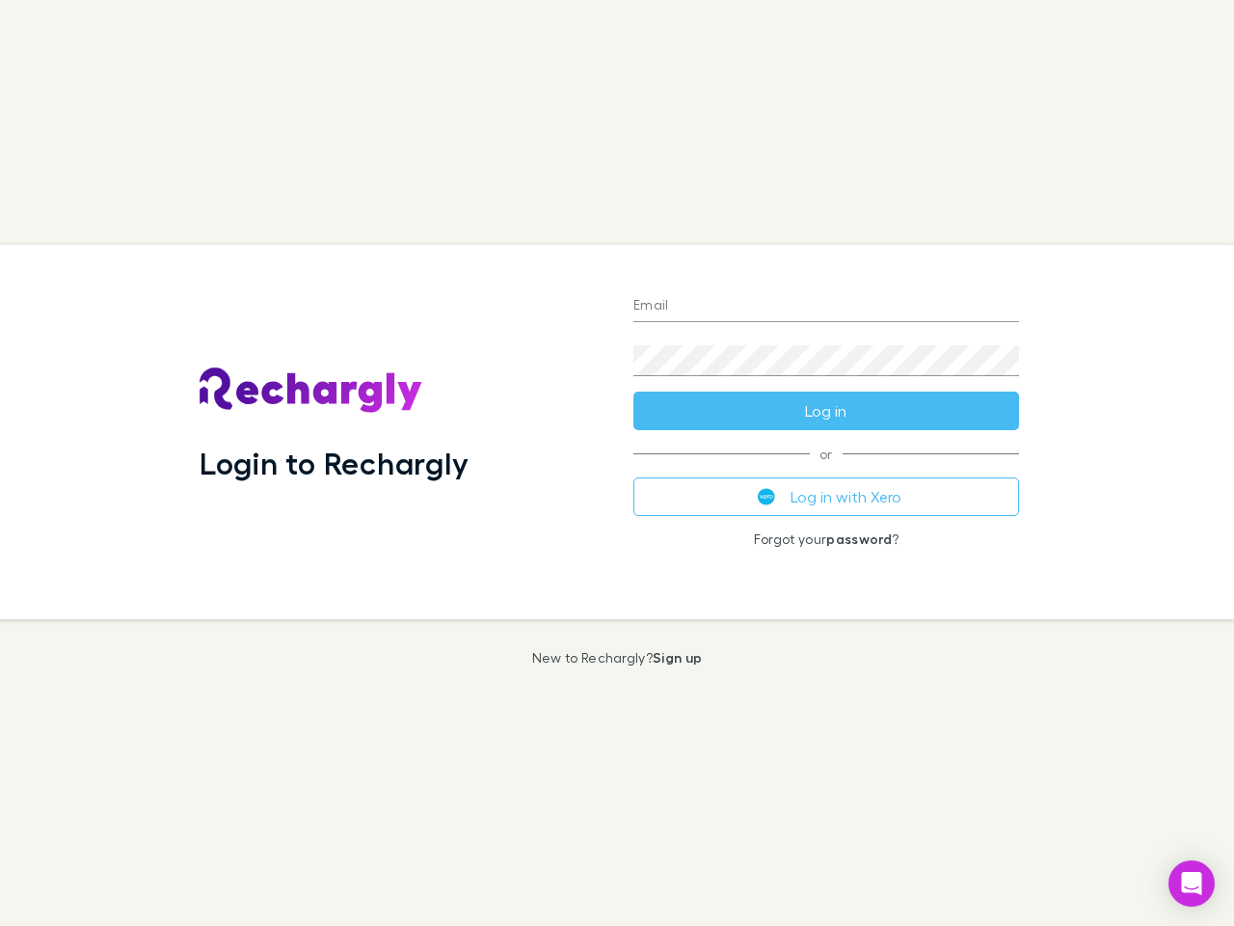  Describe the element at coordinates (826, 539) in the screenshot. I see `p: Forgot your ?` at that location.